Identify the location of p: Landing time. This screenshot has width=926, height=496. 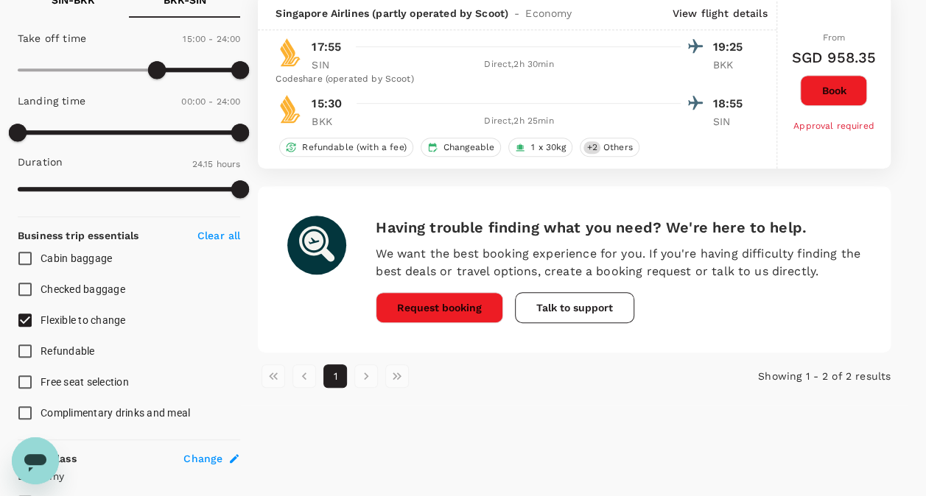
(52, 101).